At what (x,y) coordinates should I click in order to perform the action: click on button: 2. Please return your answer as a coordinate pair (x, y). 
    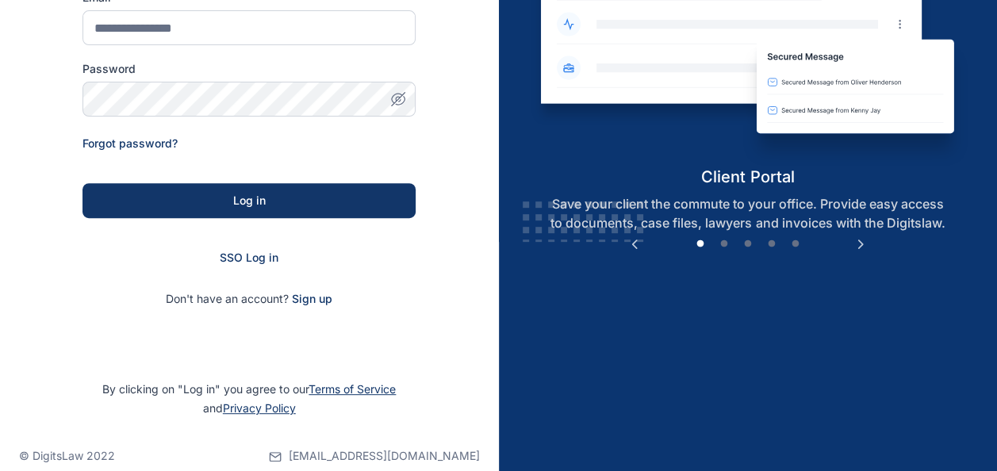
    Looking at the image, I should click on (724, 244).